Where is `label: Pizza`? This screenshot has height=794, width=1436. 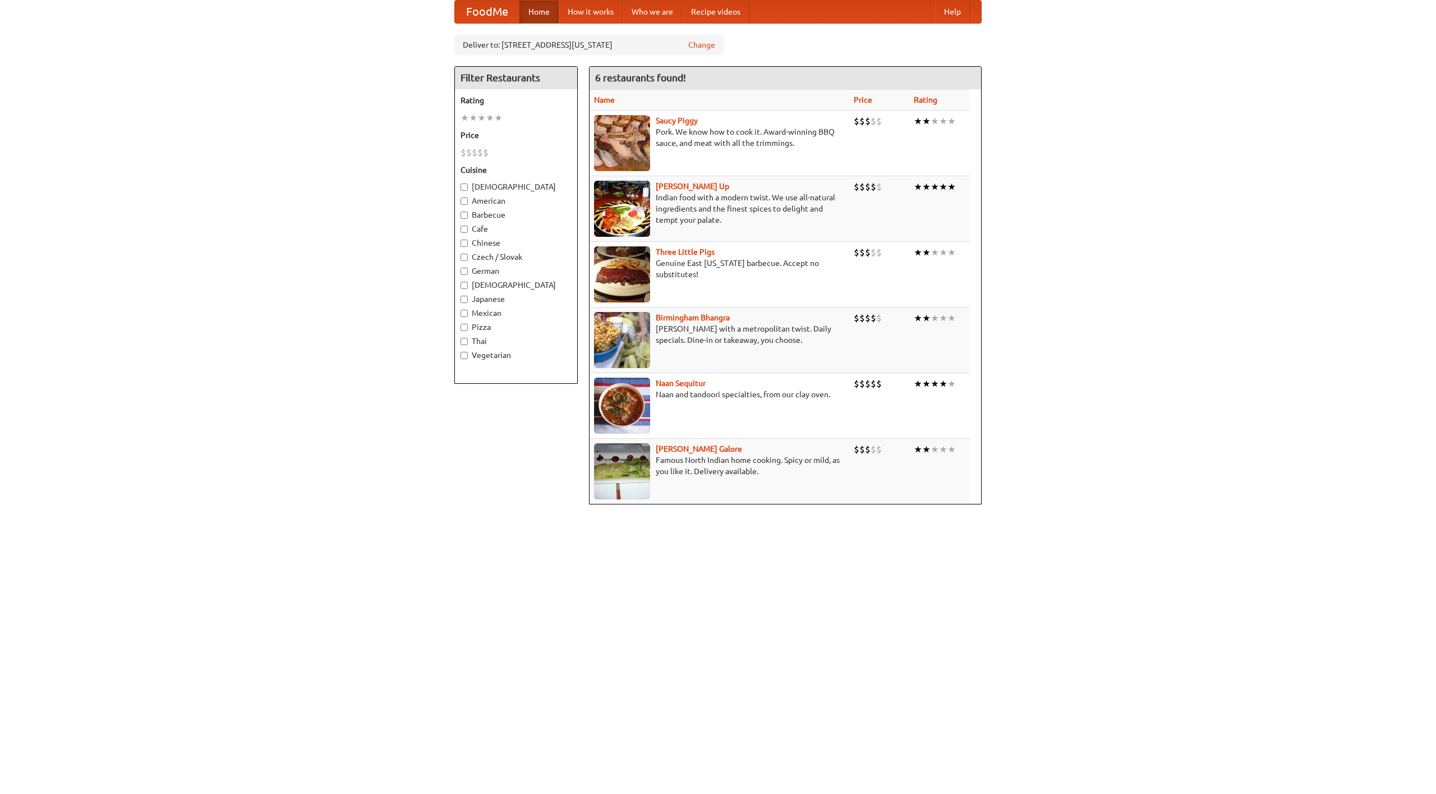 label: Pizza is located at coordinates (516, 327).